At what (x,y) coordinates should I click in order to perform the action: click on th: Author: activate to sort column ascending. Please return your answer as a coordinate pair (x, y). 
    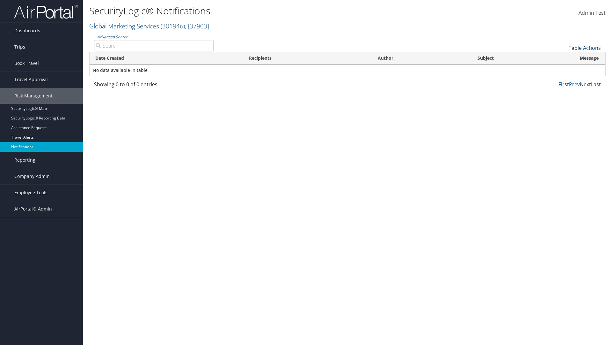
    Looking at the image, I should click on (422, 58).